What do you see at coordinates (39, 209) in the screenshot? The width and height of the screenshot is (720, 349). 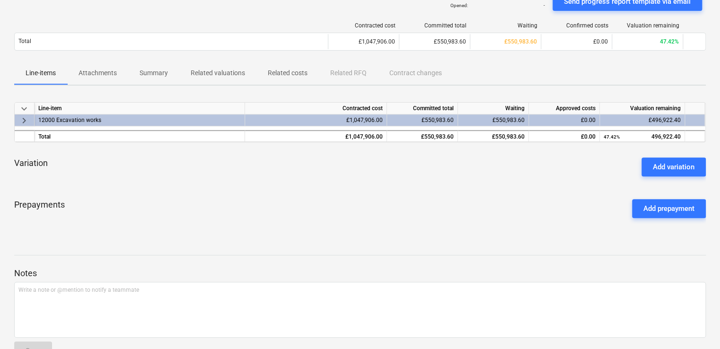 I see `p: Prepayments` at bounding box center [39, 209].